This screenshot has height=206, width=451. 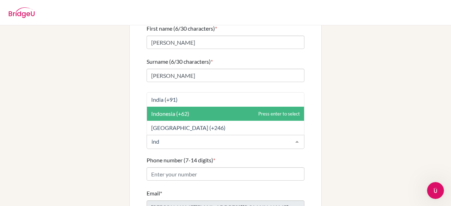 What do you see at coordinates (181, 95) in the screenshot?
I see `label: Job title (55/60 characters)` at bounding box center [181, 95].